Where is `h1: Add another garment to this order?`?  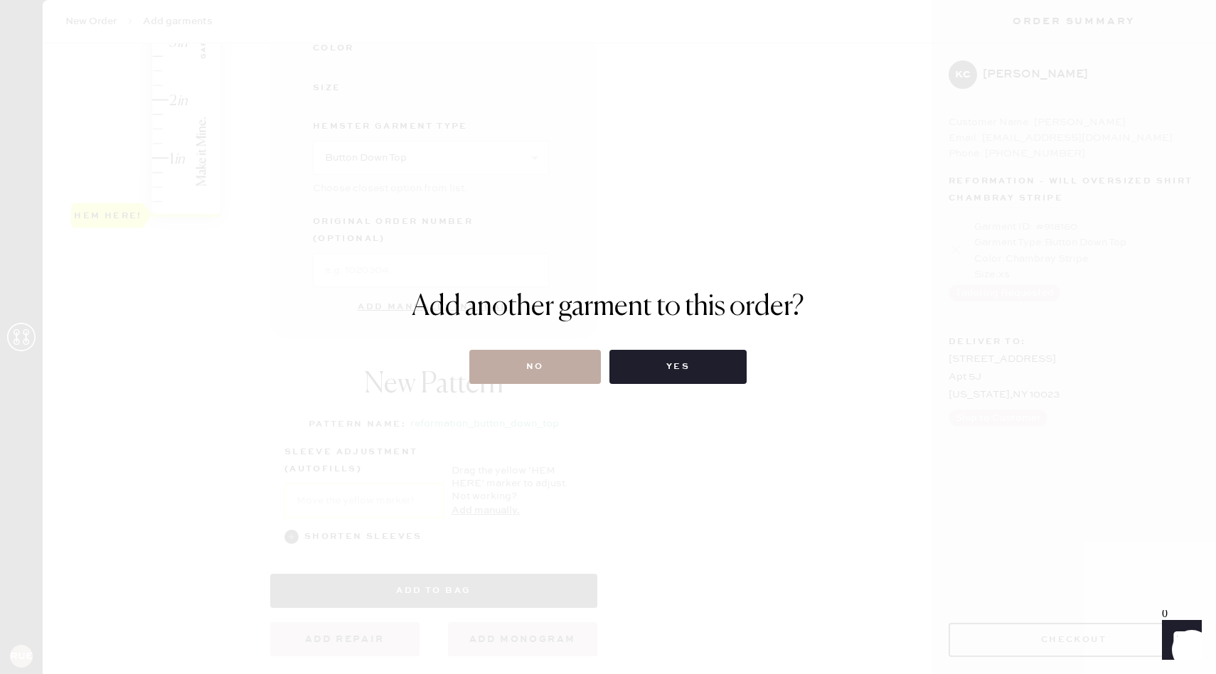
h1: Add another garment to this order? is located at coordinates (608, 307).